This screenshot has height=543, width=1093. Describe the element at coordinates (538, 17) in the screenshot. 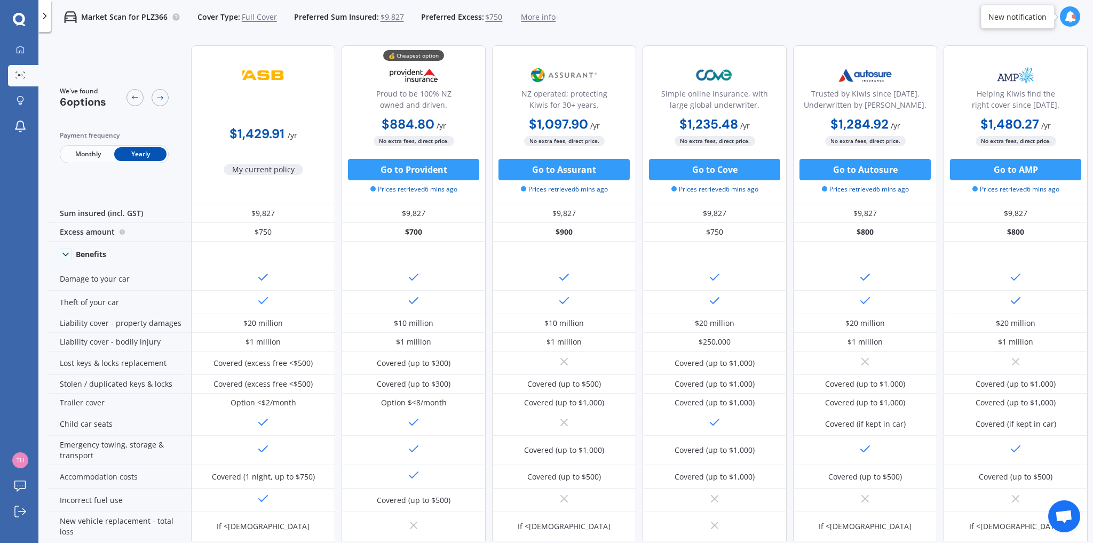

I see `span: More info` at that location.